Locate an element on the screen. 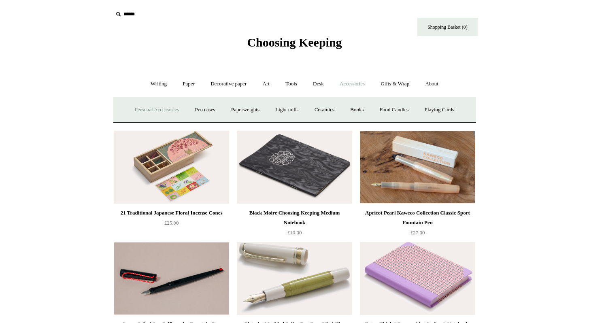 The image size is (589, 323). img: Black Moire Choosing Keeping Medium Notebook is located at coordinates (294, 167).